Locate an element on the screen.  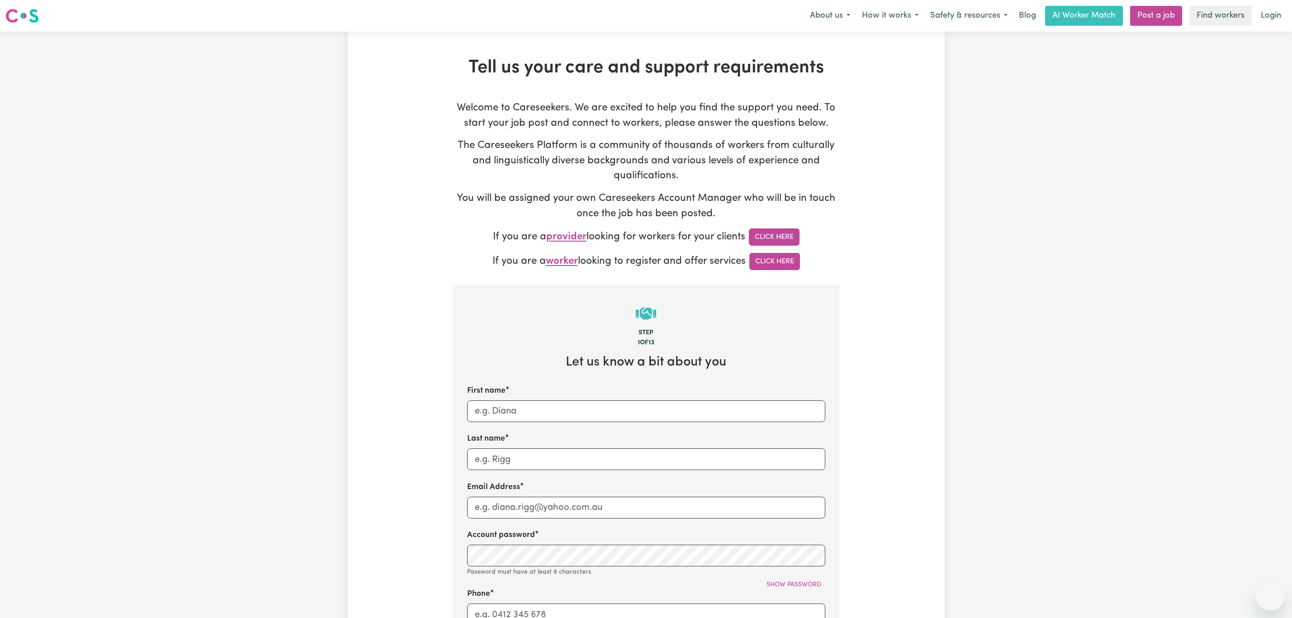
div: Step is located at coordinates (646, 333).